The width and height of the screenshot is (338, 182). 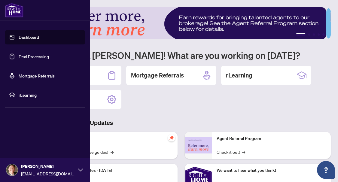 I want to click on p: Agent Referral Program, so click(x=272, y=139).